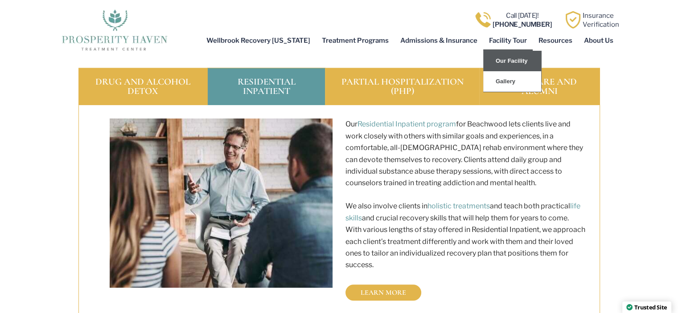 The image size is (678, 313). Describe the element at coordinates (599, 41) in the screenshot. I see `a: About Us` at that location.